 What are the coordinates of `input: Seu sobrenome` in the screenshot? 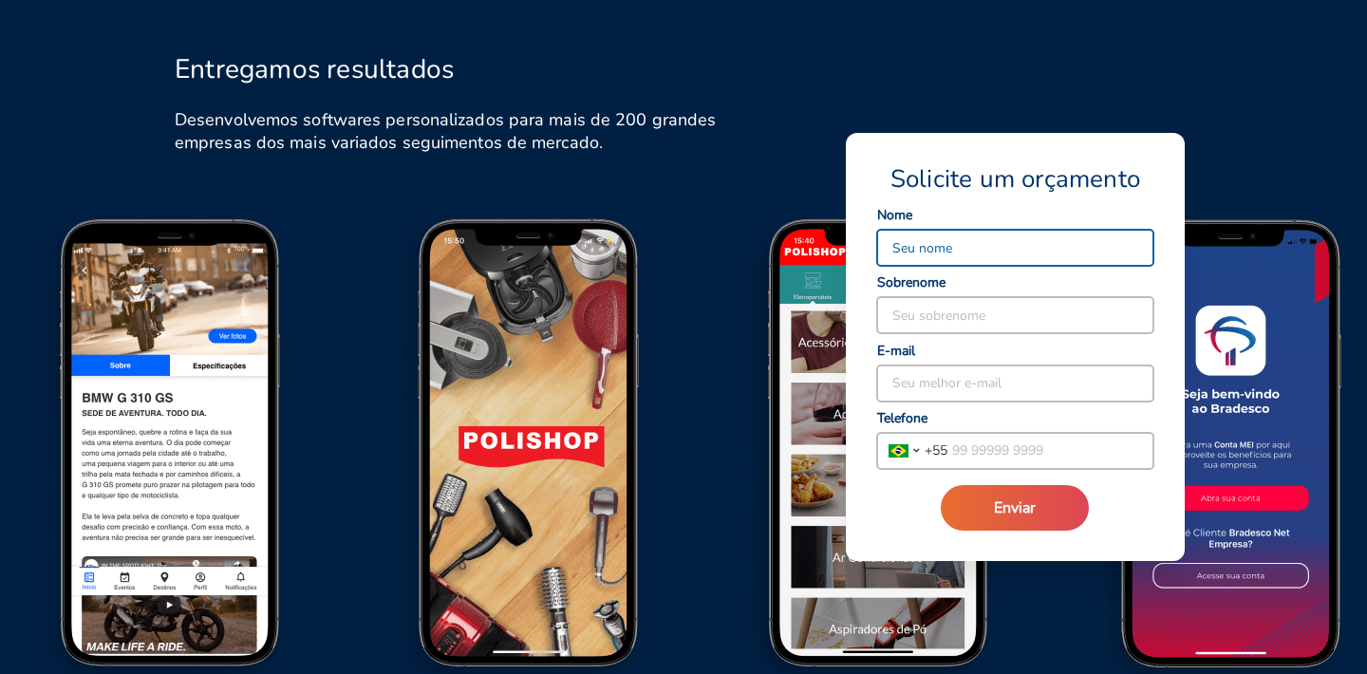 It's located at (1015, 315).